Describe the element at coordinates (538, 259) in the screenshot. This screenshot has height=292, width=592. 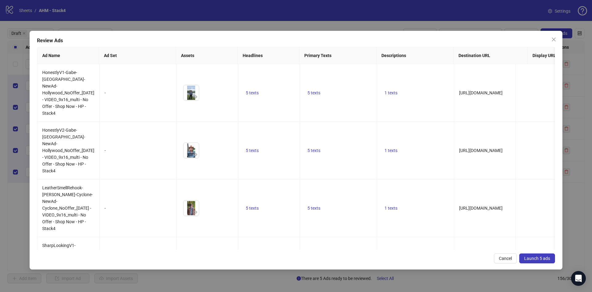
I see `button: Launch 5 ads` at that location.